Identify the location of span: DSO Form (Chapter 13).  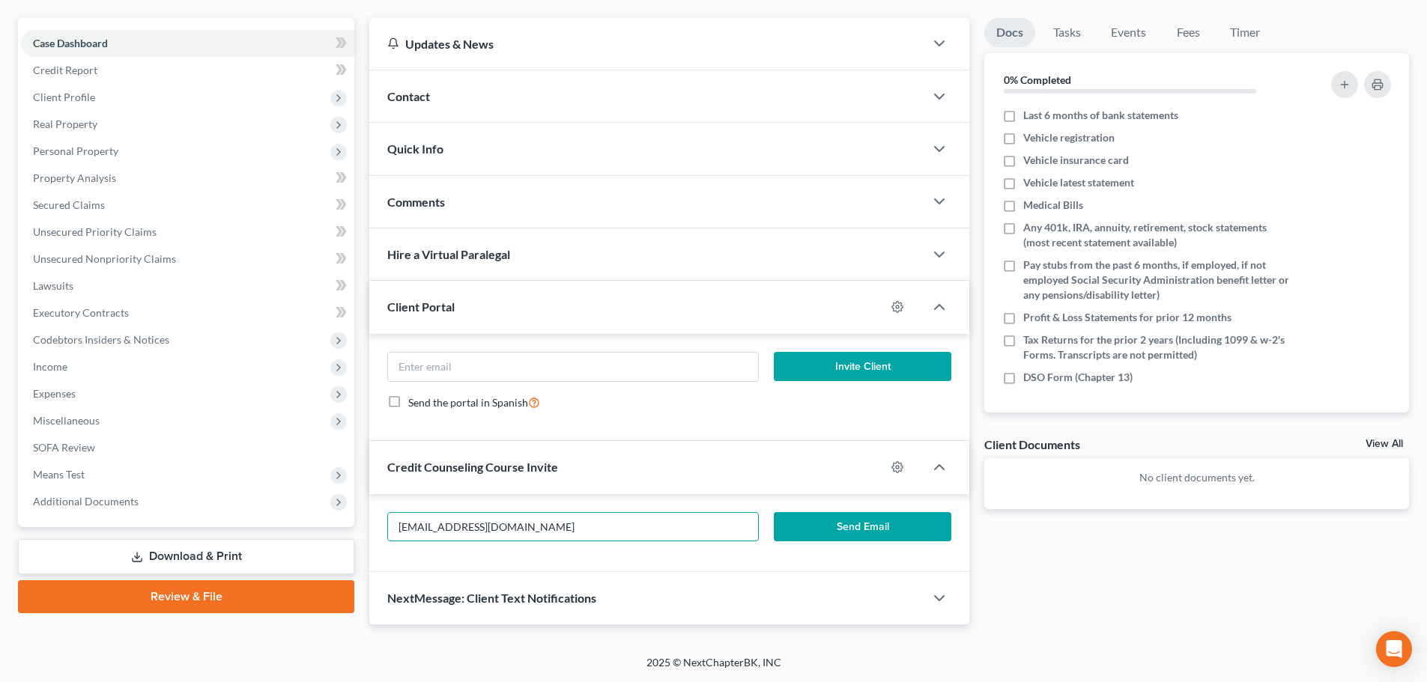
(1078, 378).